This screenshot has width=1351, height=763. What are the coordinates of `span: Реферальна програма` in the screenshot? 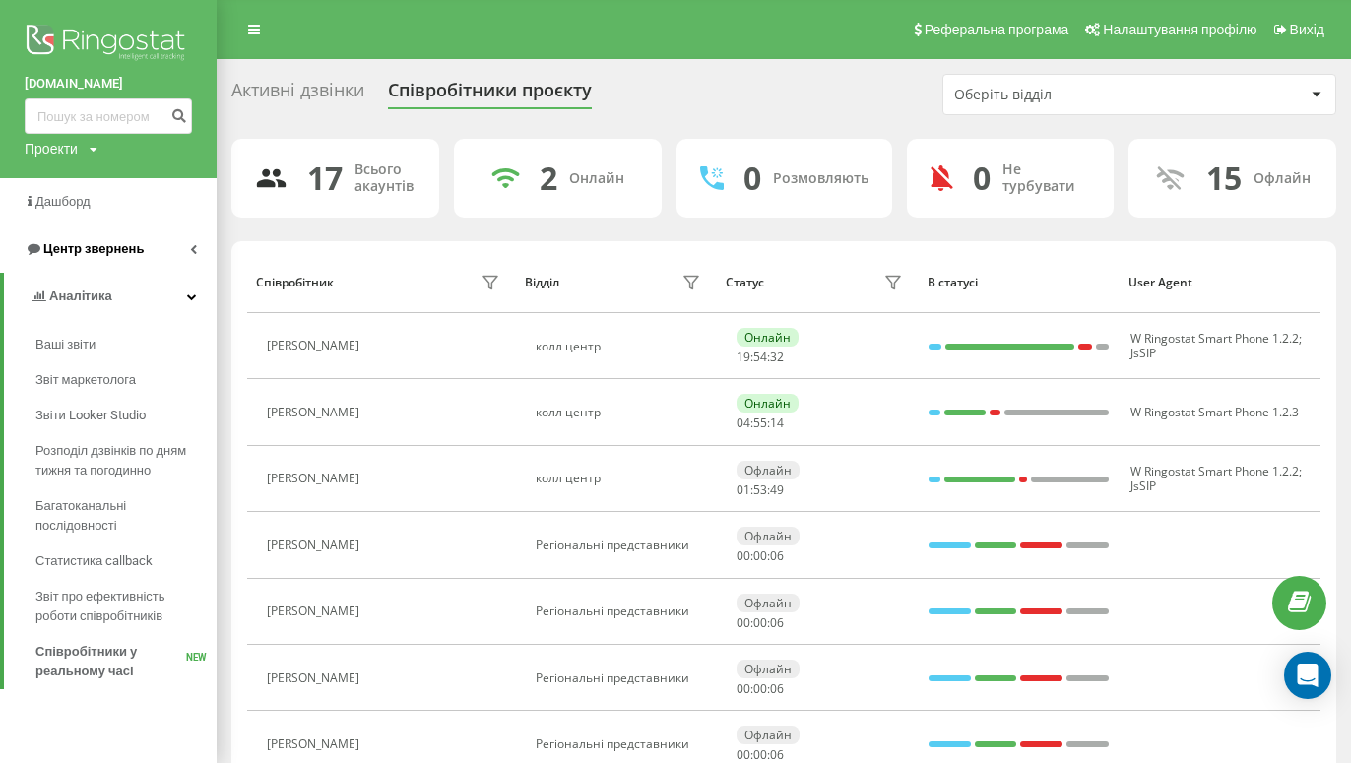 It's located at (997, 30).